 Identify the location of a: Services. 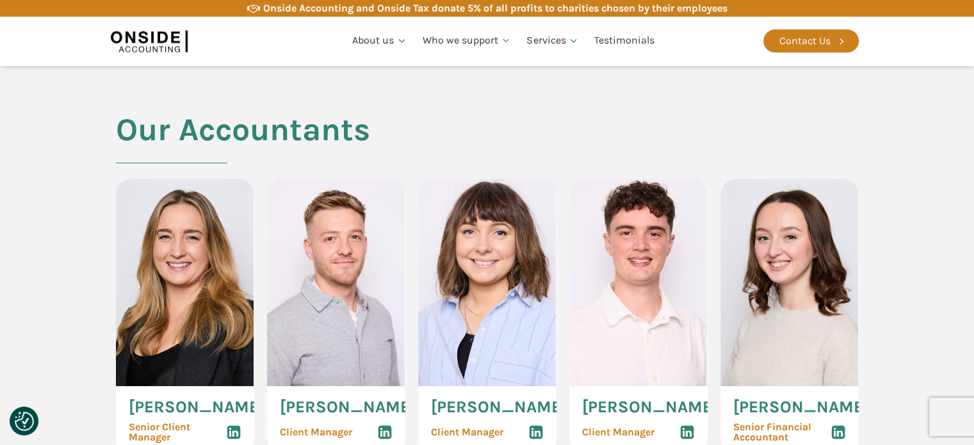
(553, 41).